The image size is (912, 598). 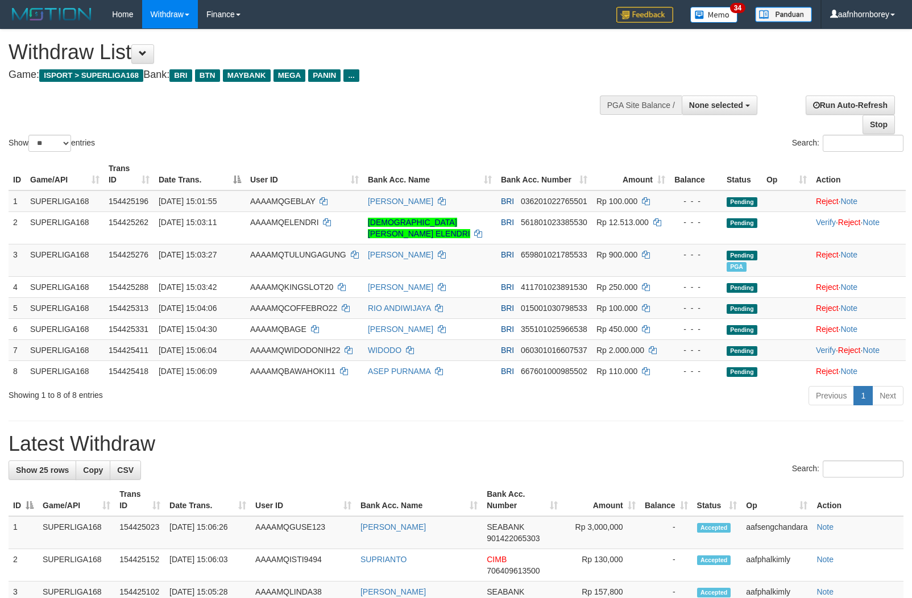 I want to click on th: ID: activate to sort column descending, so click(x=23, y=500).